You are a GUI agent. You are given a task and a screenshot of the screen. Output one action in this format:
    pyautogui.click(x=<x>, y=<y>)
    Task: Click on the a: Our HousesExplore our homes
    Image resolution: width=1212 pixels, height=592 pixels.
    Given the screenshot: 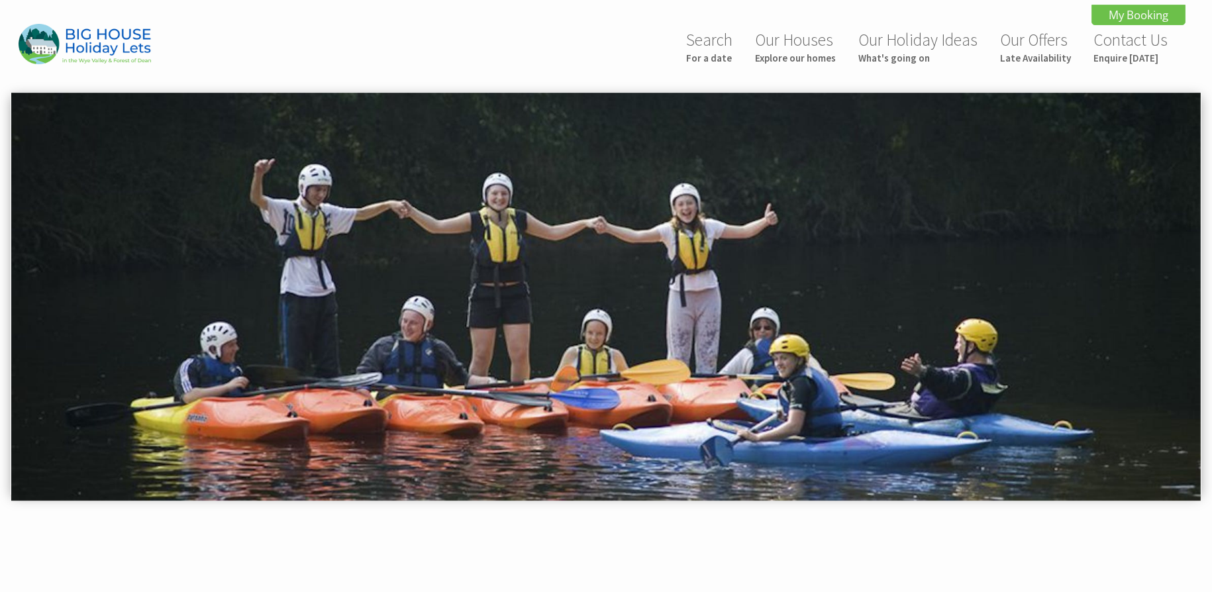 What is the action you would take?
    pyautogui.click(x=795, y=46)
    